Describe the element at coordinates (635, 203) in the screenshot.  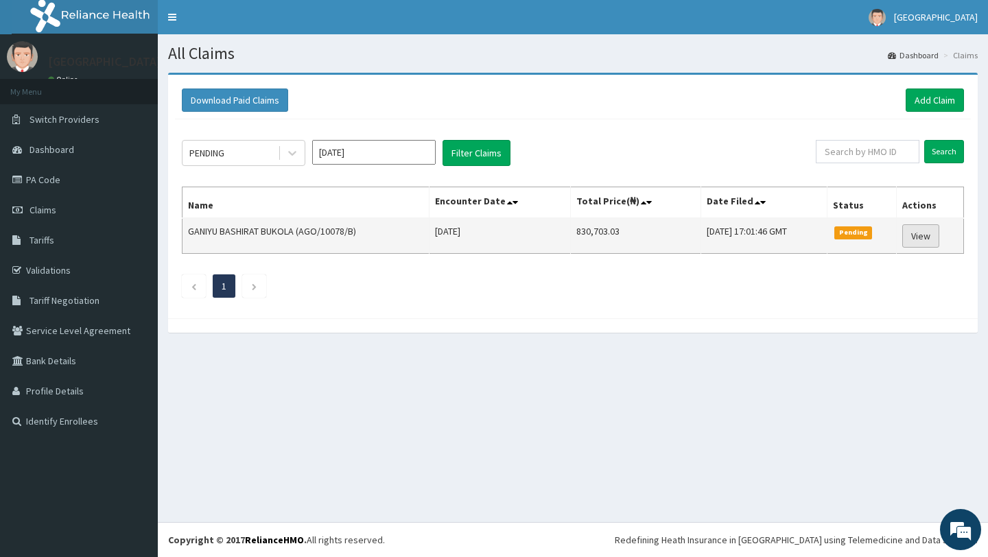
I see `th: Total Price(₦)` at that location.